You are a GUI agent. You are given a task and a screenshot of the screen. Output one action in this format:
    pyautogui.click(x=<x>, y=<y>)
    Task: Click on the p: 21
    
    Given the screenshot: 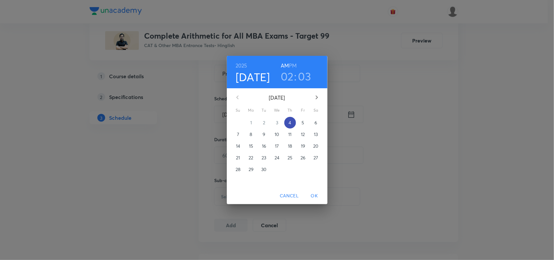 What is the action you would take?
    pyautogui.click(x=238, y=158)
    